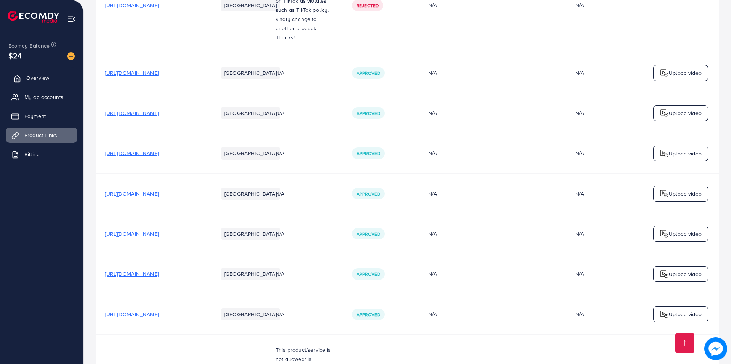 Image resolution: width=731 pixels, height=364 pixels. I want to click on a: My ad accounts, so click(42, 97).